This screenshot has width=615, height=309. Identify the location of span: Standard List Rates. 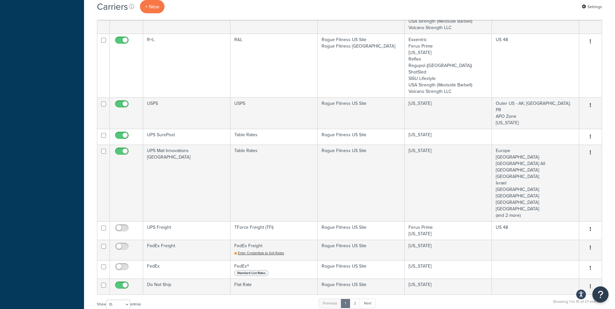
(251, 273).